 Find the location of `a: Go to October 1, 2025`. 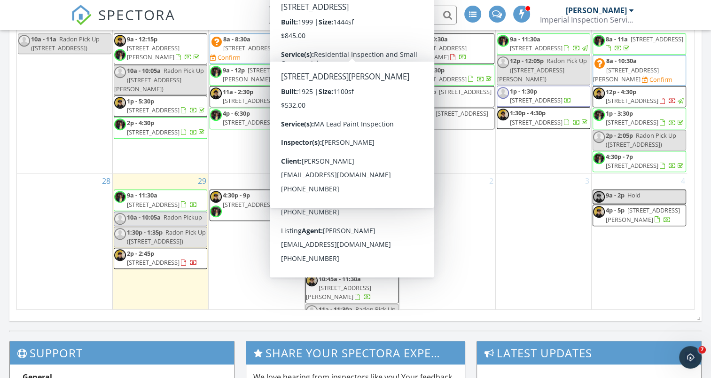

a: Go to October 1, 2025 is located at coordinates (395, 181).